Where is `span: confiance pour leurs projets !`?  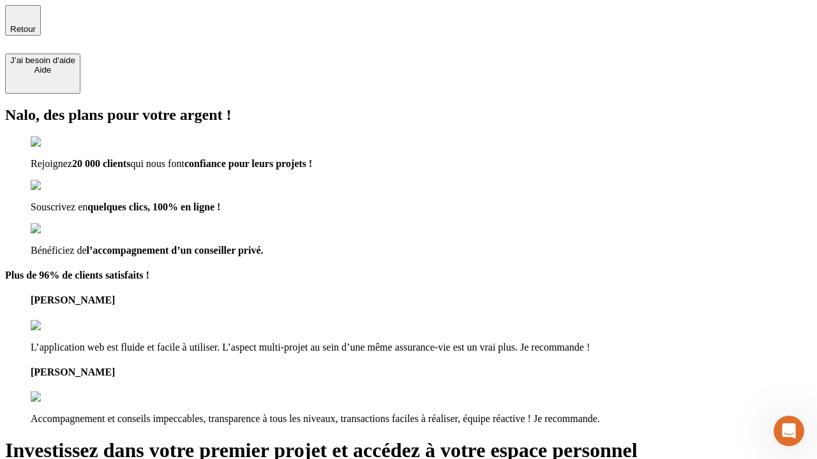 span: confiance pour leurs projets ! is located at coordinates (248, 163).